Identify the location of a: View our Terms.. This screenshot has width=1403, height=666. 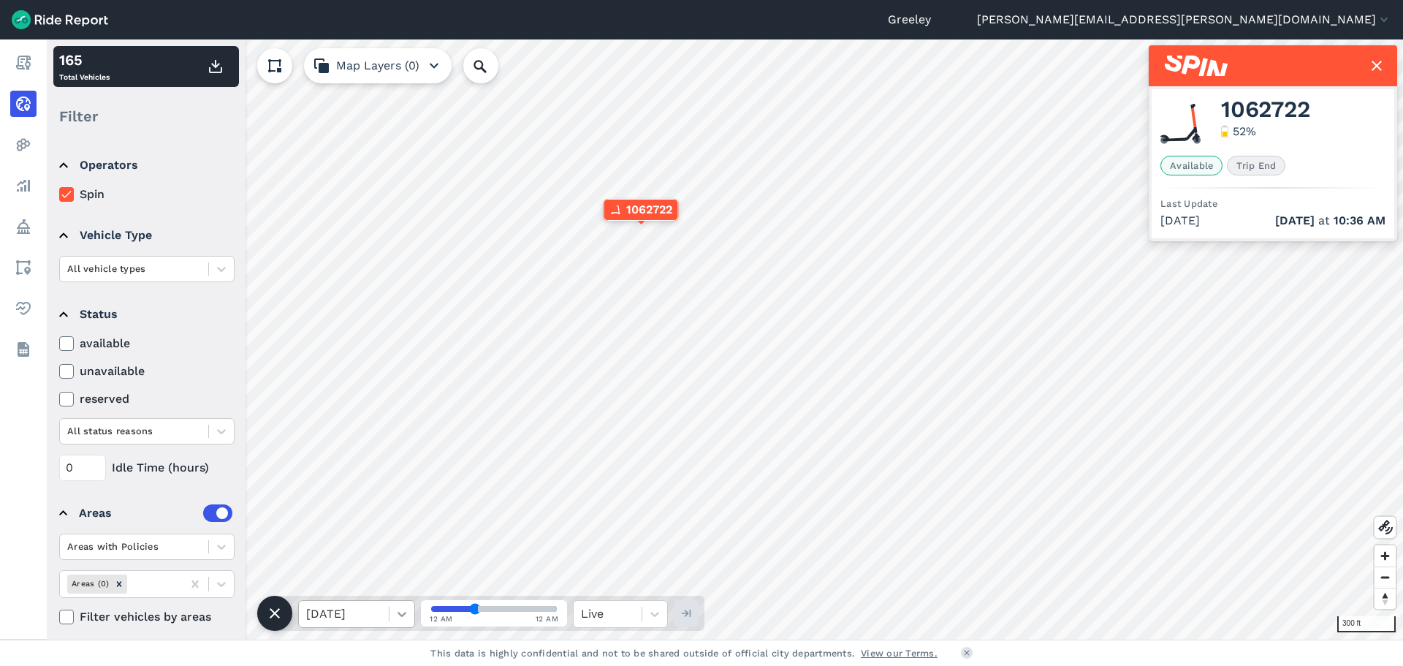
(899, 652).